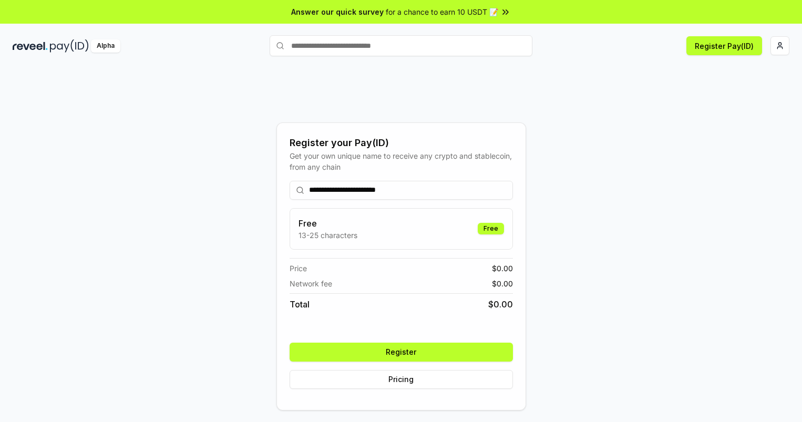 The image size is (802, 422). What do you see at coordinates (328, 223) in the screenshot?
I see `h3: Free` at bounding box center [328, 223].